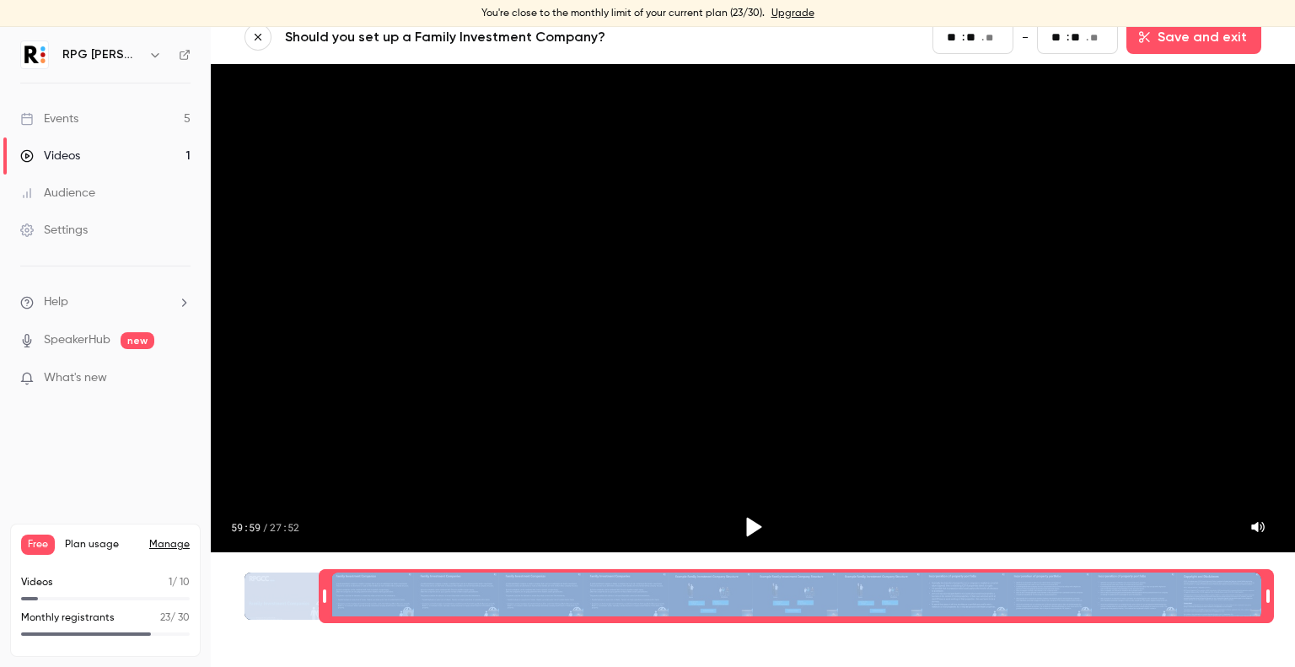 This screenshot has width=1295, height=667. What do you see at coordinates (753, 527) in the screenshot?
I see `button: Play` at bounding box center [753, 527].